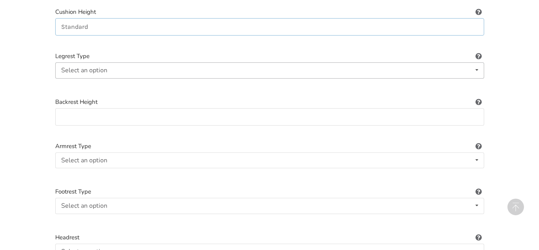 The height and width of the screenshot is (250, 539). What do you see at coordinates (270, 191) in the screenshot?
I see `label: Footrest Type` at bounding box center [270, 191].